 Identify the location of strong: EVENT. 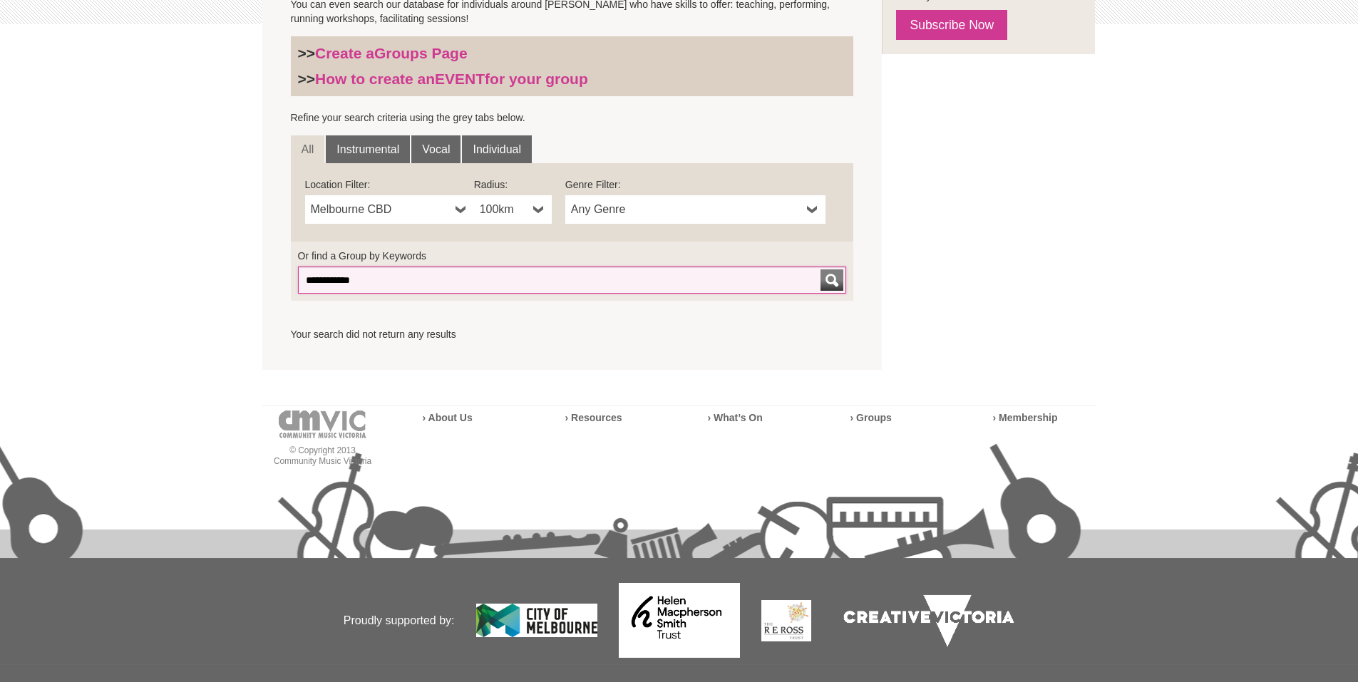
(460, 78).